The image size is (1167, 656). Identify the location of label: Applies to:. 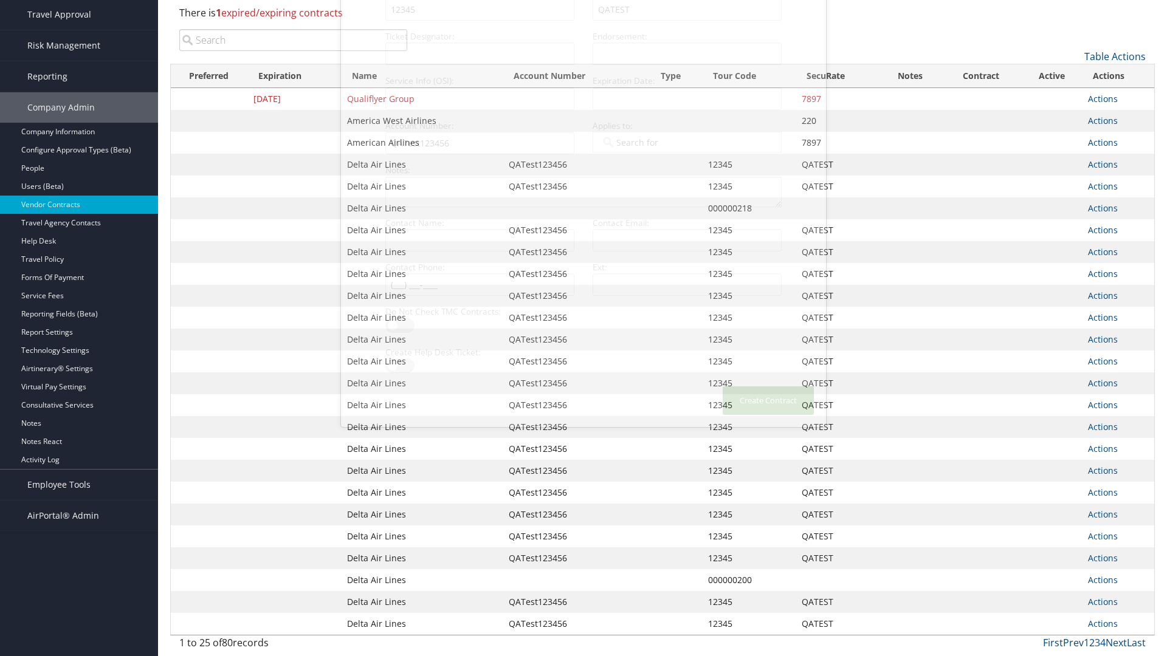
(687, 126).